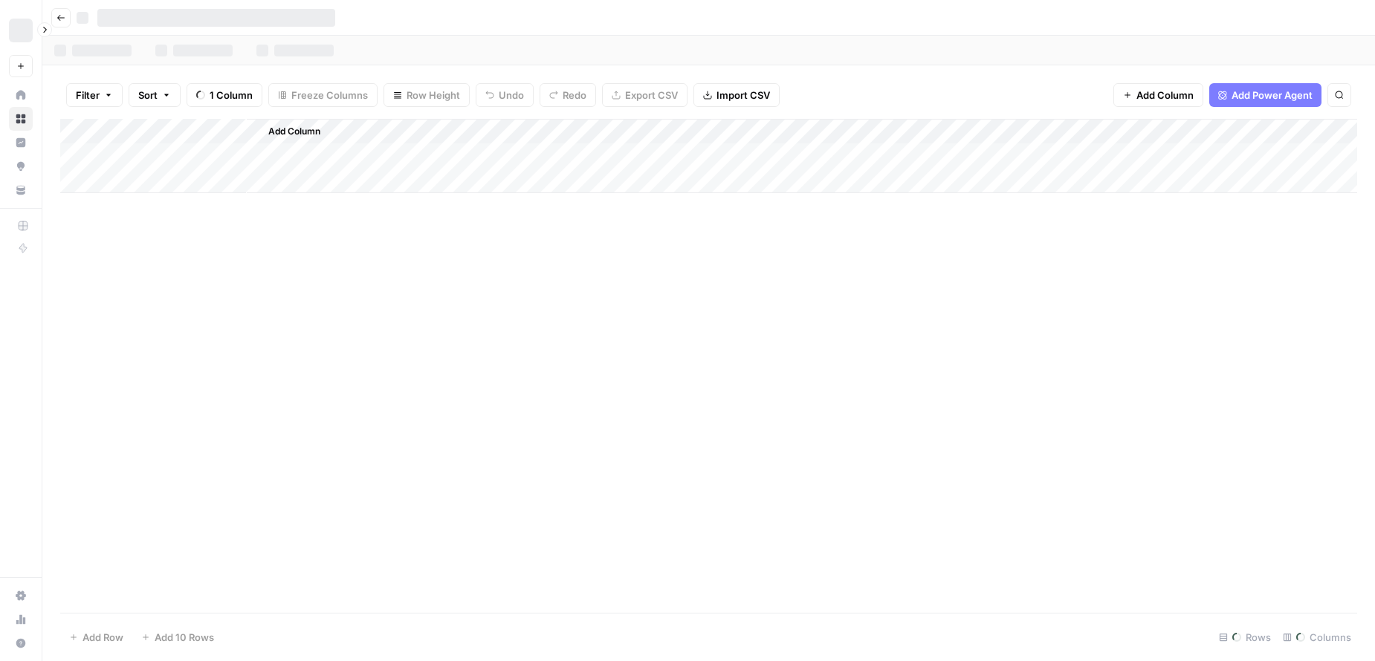 The width and height of the screenshot is (1375, 661). What do you see at coordinates (96, 638) in the screenshot?
I see `button: Add Row` at bounding box center [96, 638].